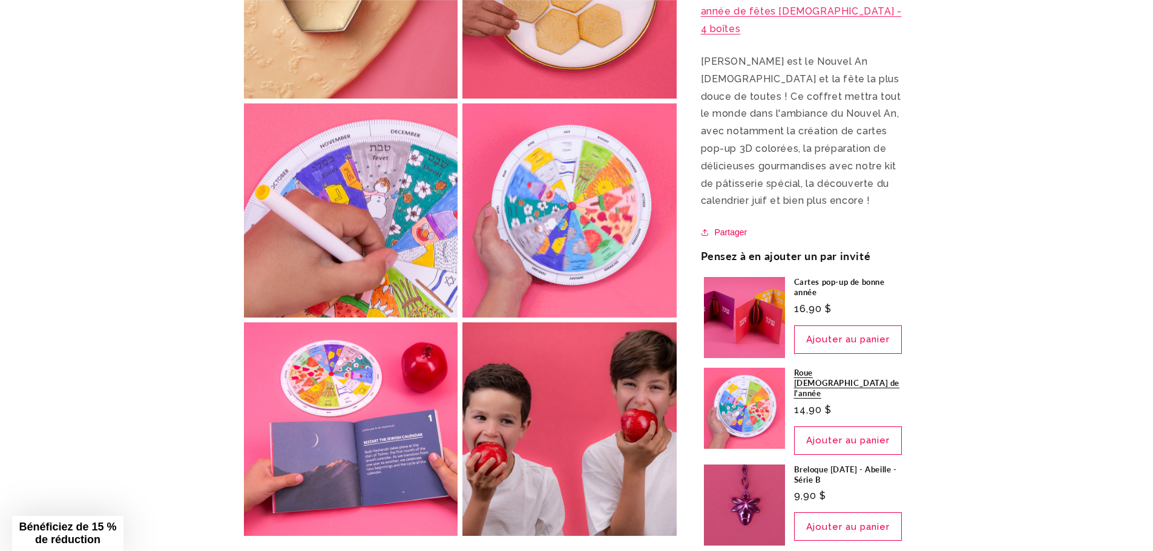 The image size is (1153, 551). Describe the element at coordinates (67, 533) in the screenshot. I see `font: Bénéficiez de 15 % de réduction` at that location.